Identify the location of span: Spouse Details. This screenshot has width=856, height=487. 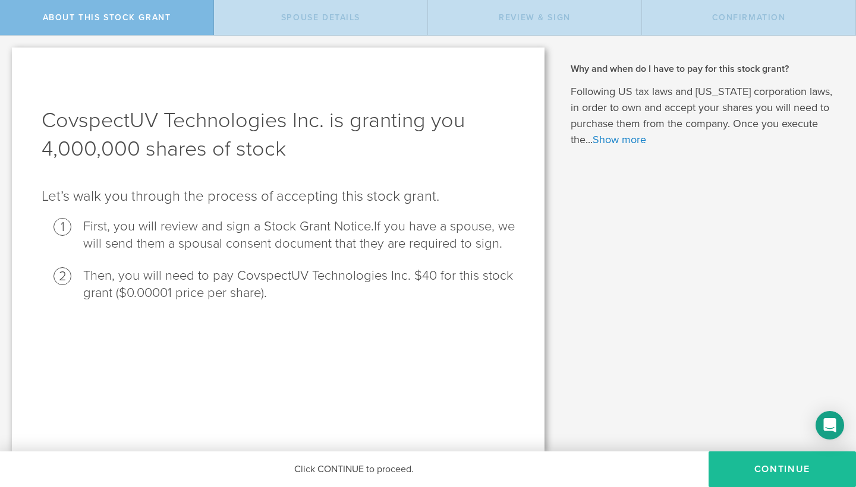
(320, 17).